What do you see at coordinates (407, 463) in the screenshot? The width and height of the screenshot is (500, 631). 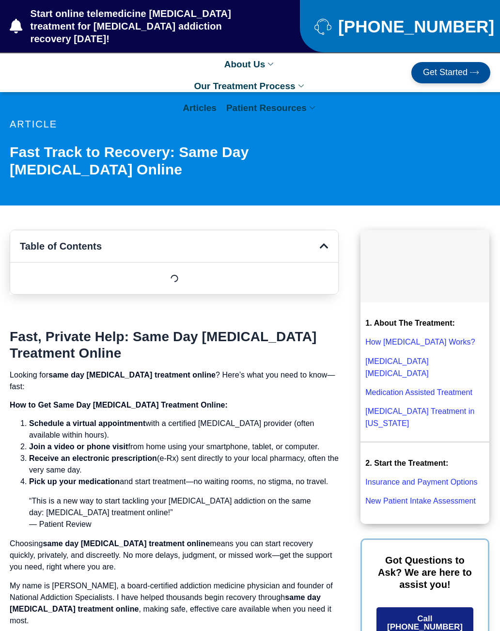 I see `strong: 2. Start the Treatment:` at bounding box center [407, 463].